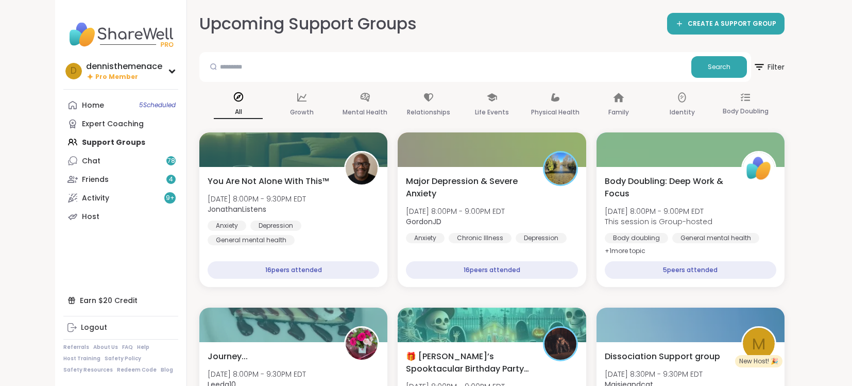  What do you see at coordinates (560, 343) in the screenshot?
I see `img: lyssa` at bounding box center [560, 343].